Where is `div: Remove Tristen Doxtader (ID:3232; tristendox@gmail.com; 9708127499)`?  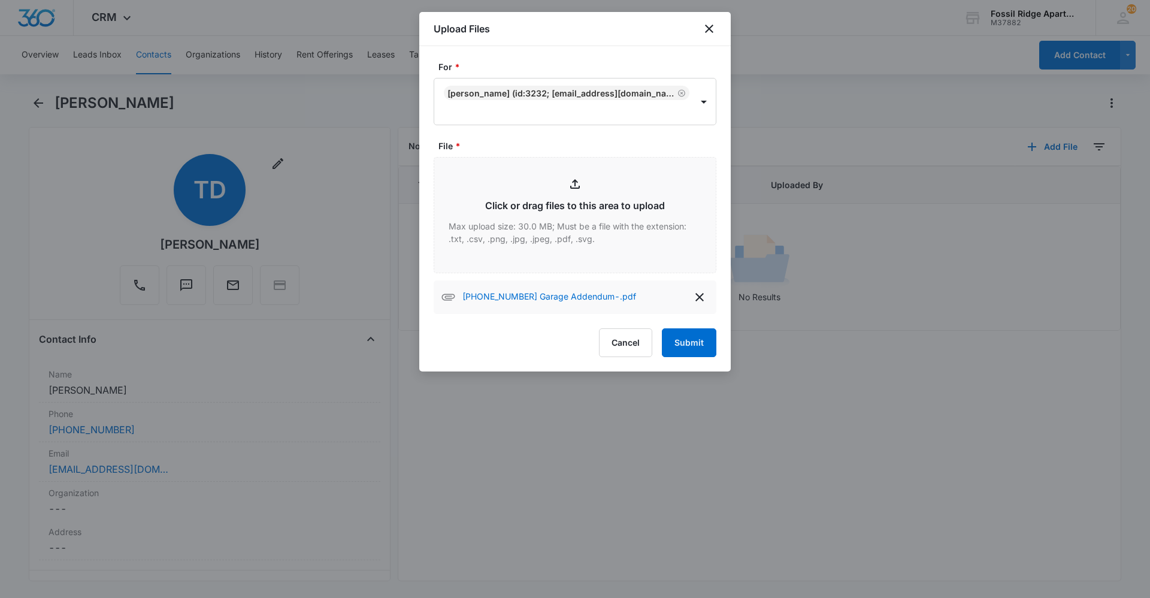 div: Remove Tristen Doxtader (ID:3232; tristendox@gmail.com; 9708127499) is located at coordinates (681, 93).